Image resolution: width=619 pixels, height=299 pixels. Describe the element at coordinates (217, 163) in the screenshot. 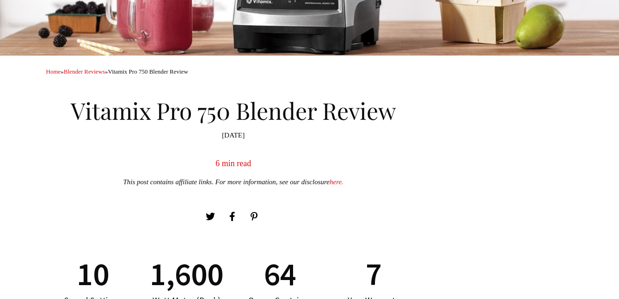

I see `span: 6` at that location.